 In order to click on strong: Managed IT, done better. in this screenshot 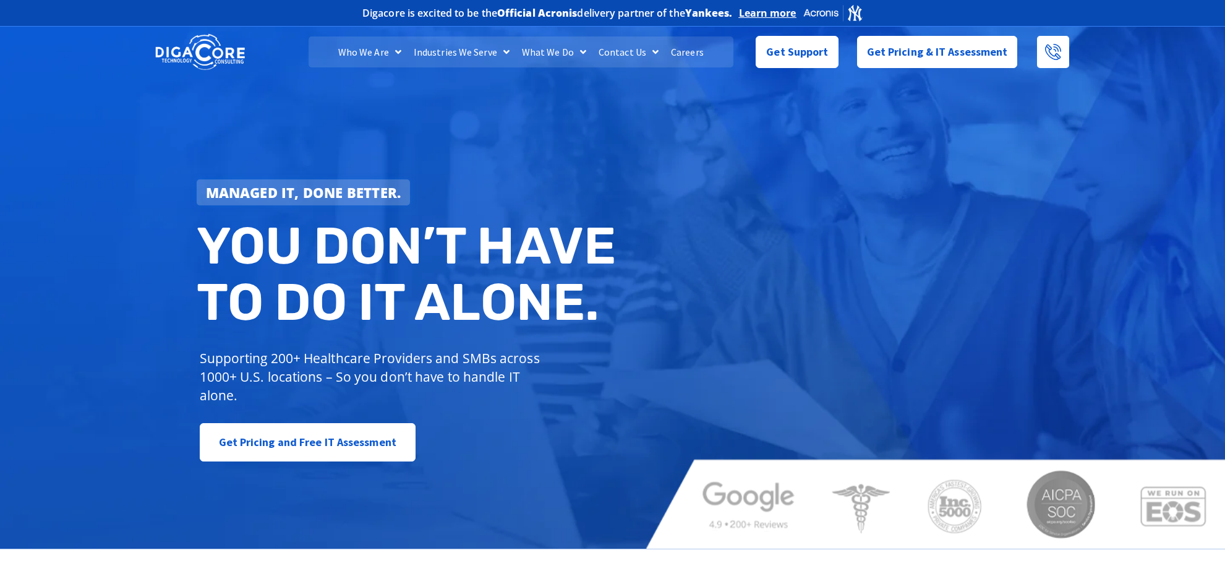, I will do `click(304, 192)`.